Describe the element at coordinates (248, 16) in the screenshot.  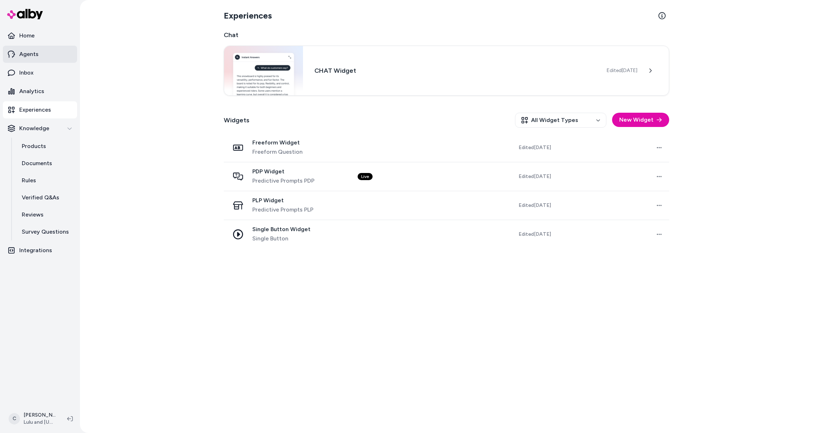
I see `h2: Experiences` at that location.